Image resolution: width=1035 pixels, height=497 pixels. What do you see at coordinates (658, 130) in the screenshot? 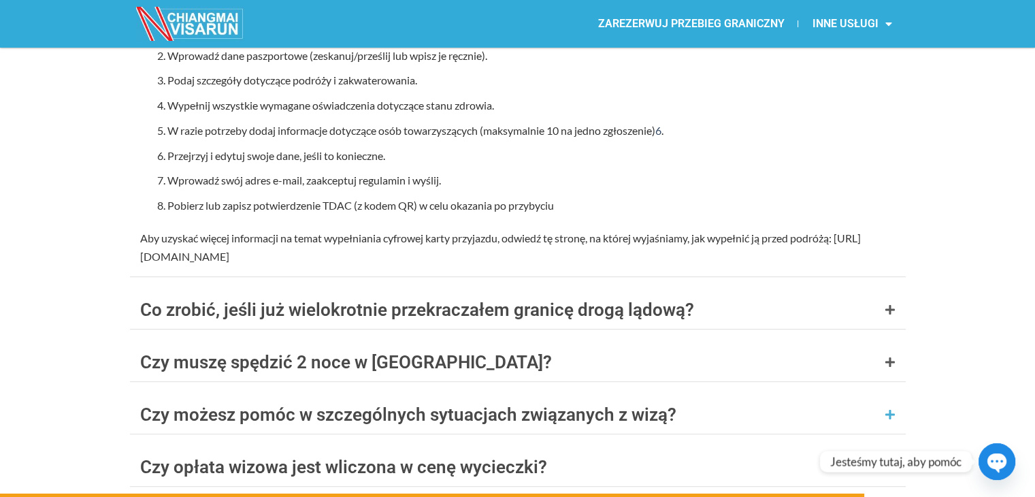
I see `a: Witamy w przewodniku - Cyfrowa karta przyjazdu do Tajlandii - Biuro Imigracyjne` at bounding box center [658, 130].